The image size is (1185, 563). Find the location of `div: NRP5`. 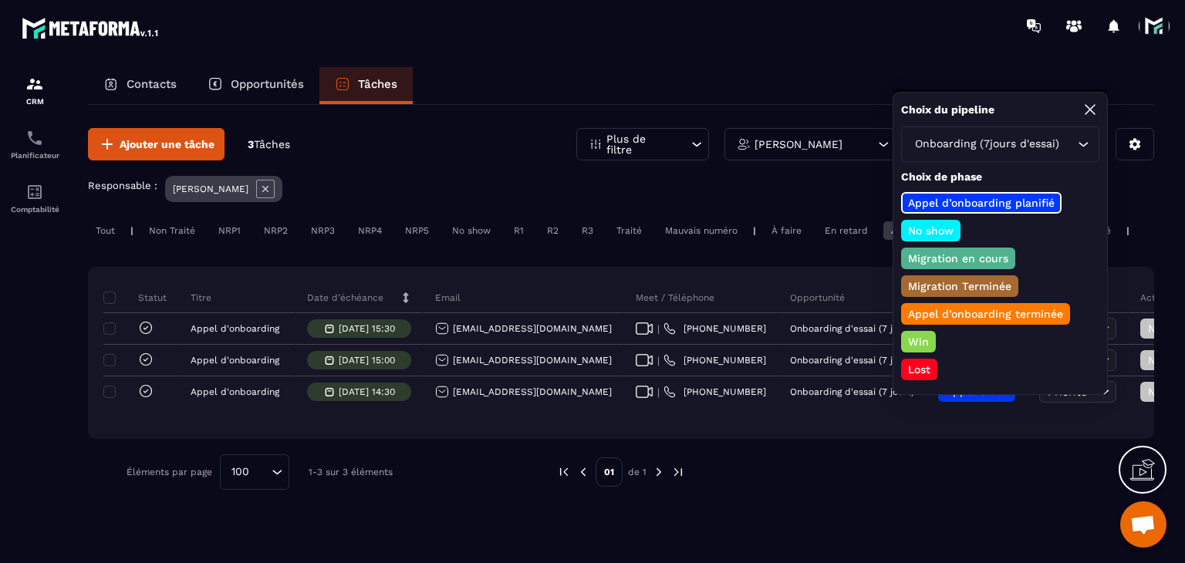

div: NRP5 is located at coordinates (417, 231).